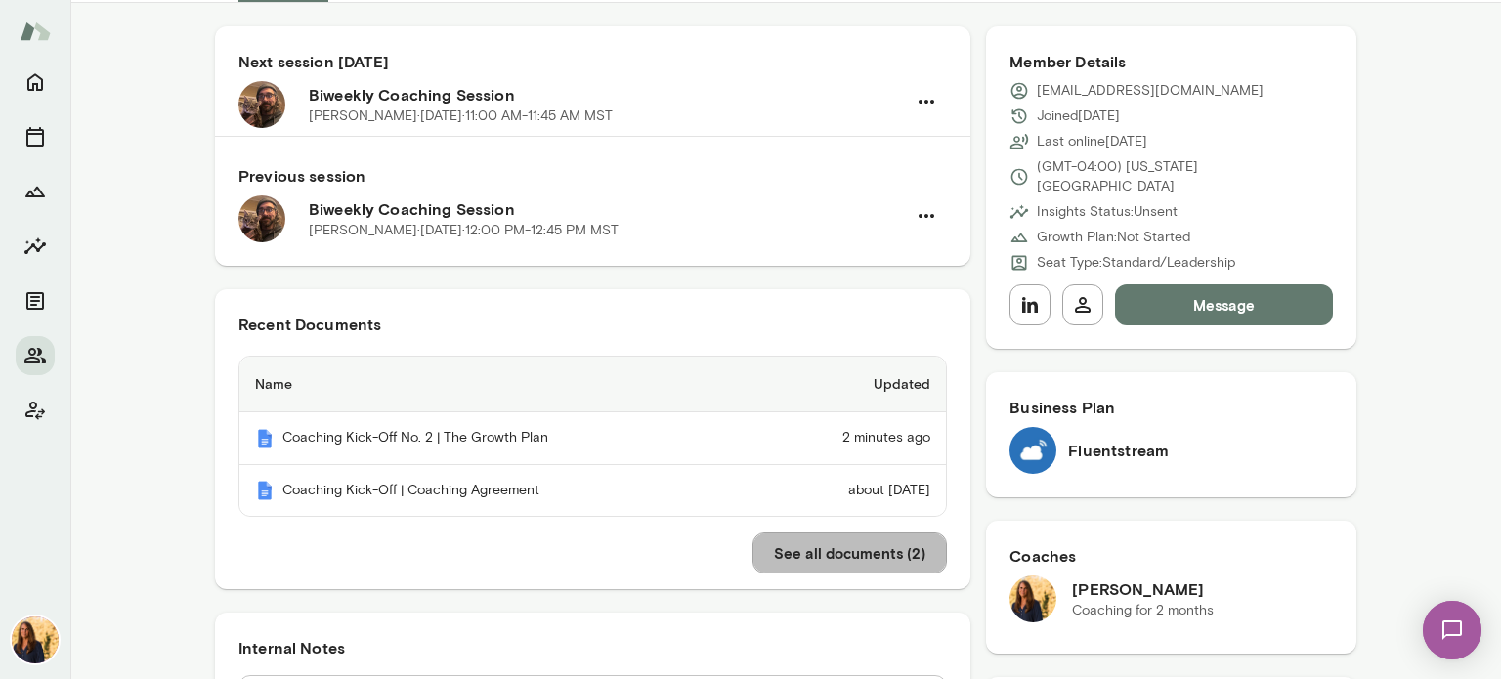 The height and width of the screenshot is (679, 1501). Describe the element at coordinates (1171, 408) in the screenshot. I see `h6: Business Plan` at that location.